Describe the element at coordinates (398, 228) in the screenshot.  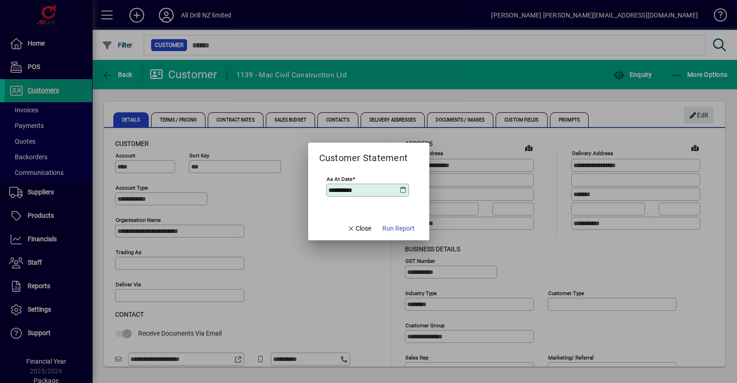
I see `span: Run Report` at that location.